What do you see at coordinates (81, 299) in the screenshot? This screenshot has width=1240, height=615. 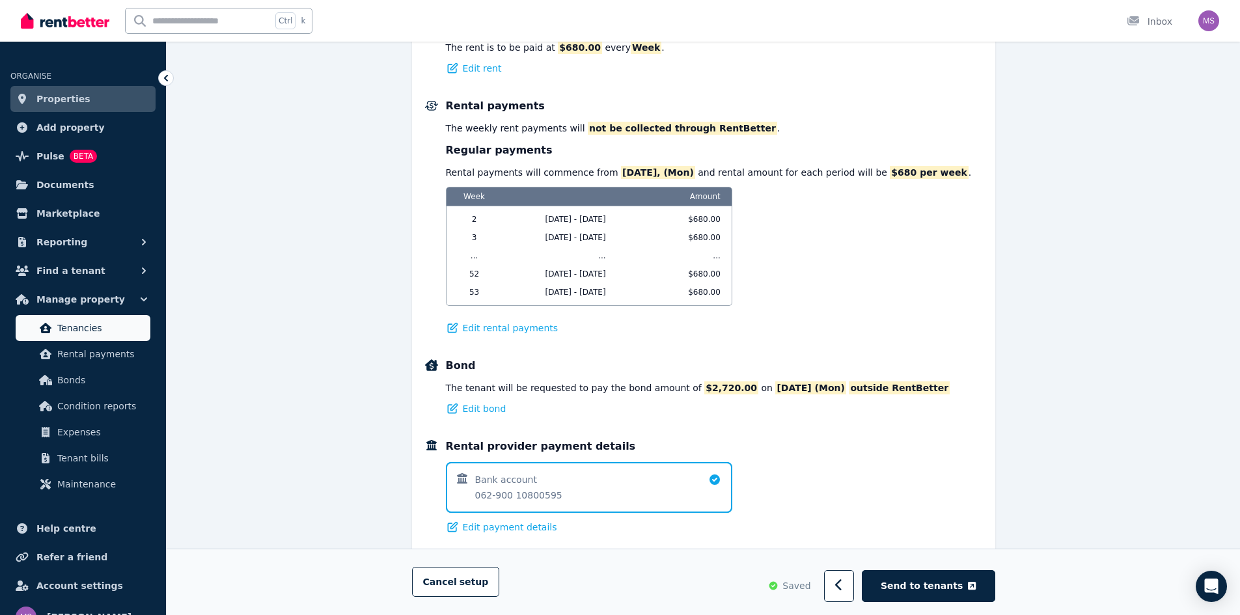 I see `span: Manage property` at bounding box center [81, 299].